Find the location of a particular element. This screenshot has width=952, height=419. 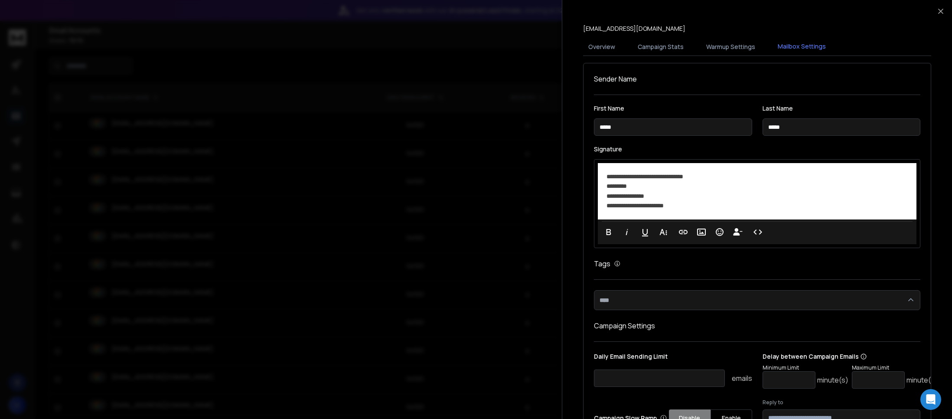

button: Mailbox Settings is located at coordinates (801, 47).